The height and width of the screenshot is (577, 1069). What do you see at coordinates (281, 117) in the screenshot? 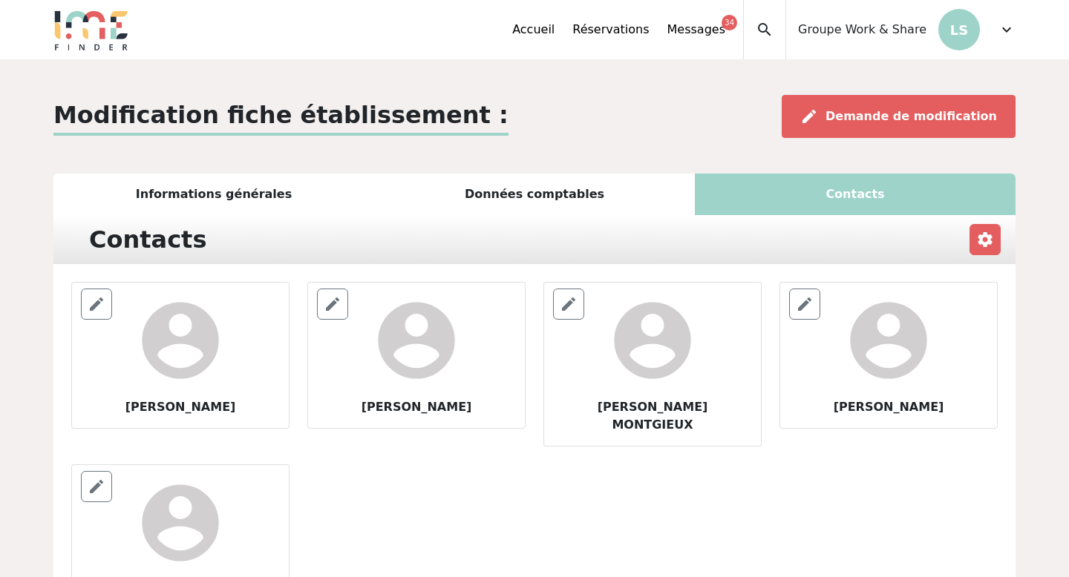
I see `p: Modification fiche établissement :` at bounding box center [281, 117].